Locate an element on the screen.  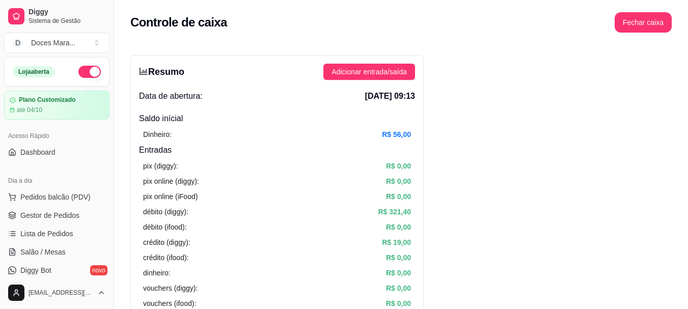
div: Doces Mara ... is located at coordinates (53, 43).